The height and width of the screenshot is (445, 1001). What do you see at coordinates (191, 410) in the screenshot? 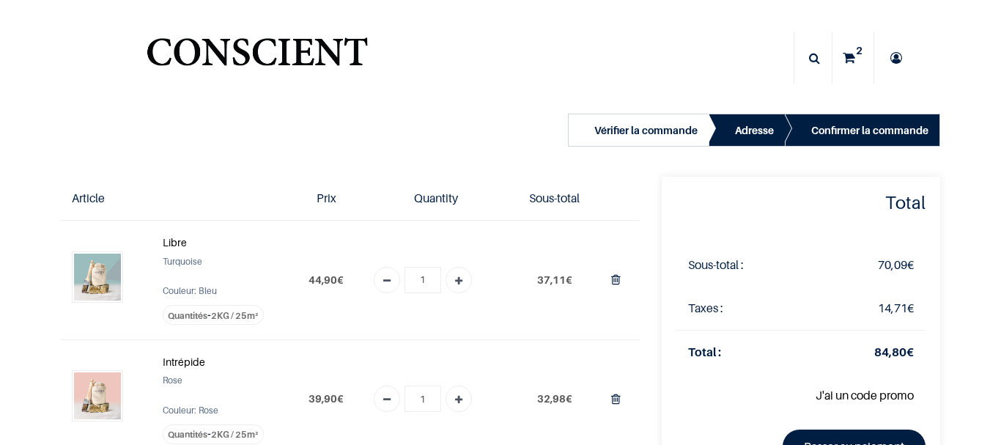
I see `span: Couleur: Rose` at bounding box center [191, 410].